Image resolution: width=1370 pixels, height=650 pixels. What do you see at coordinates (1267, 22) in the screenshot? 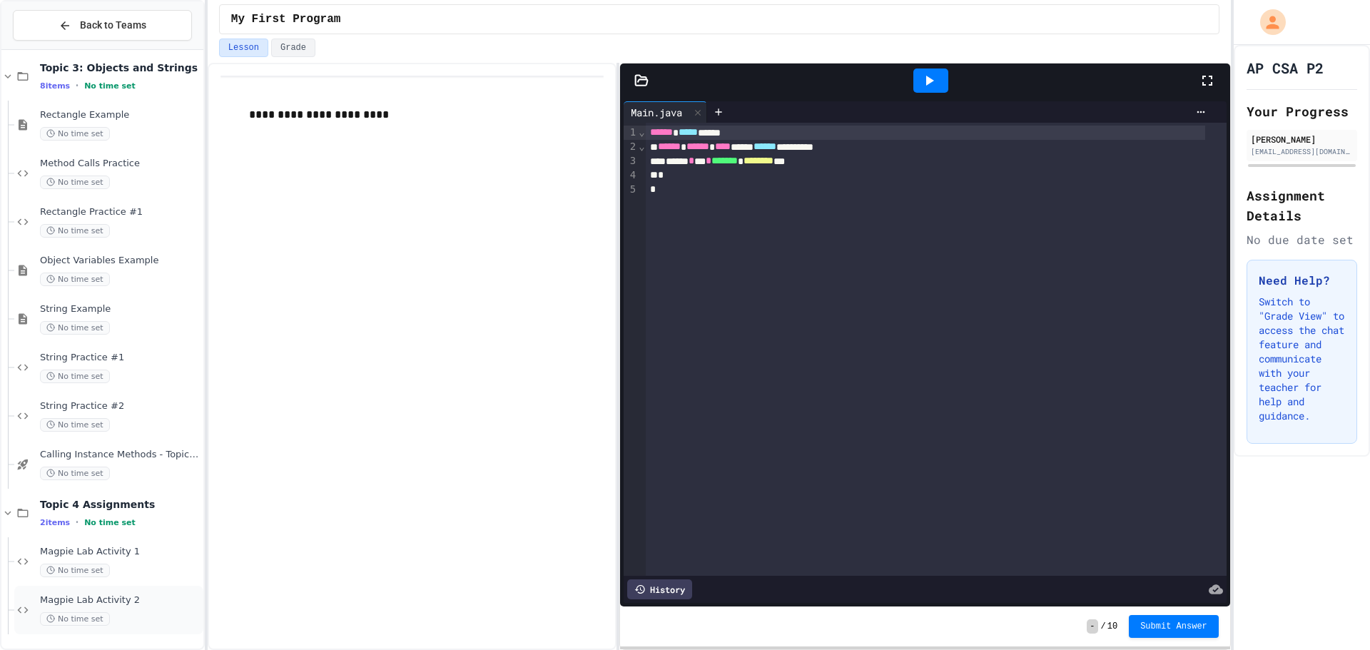
I see `div: My Account` at bounding box center [1267, 22].